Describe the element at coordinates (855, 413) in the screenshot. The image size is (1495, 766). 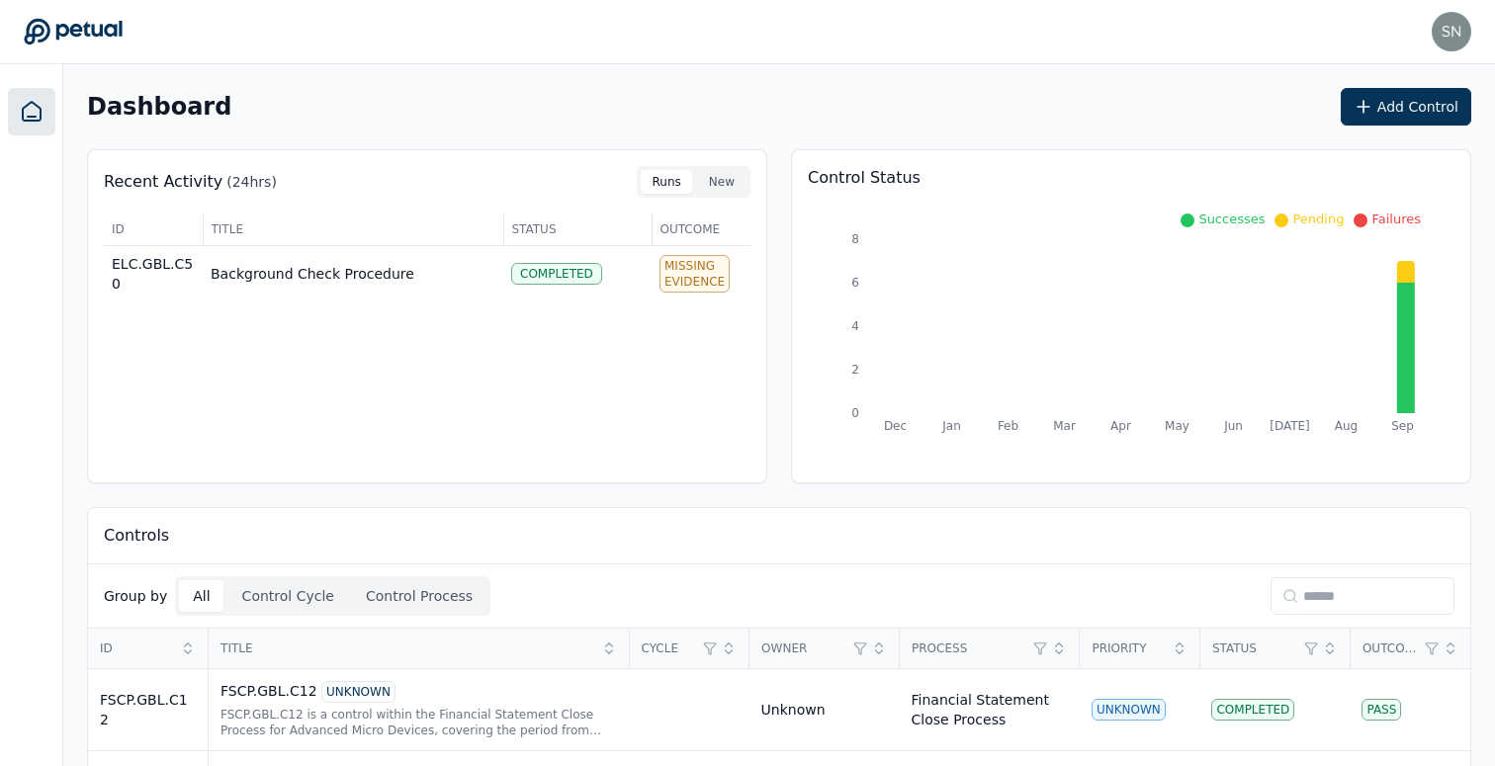
I see `tspan: 0` at that location.